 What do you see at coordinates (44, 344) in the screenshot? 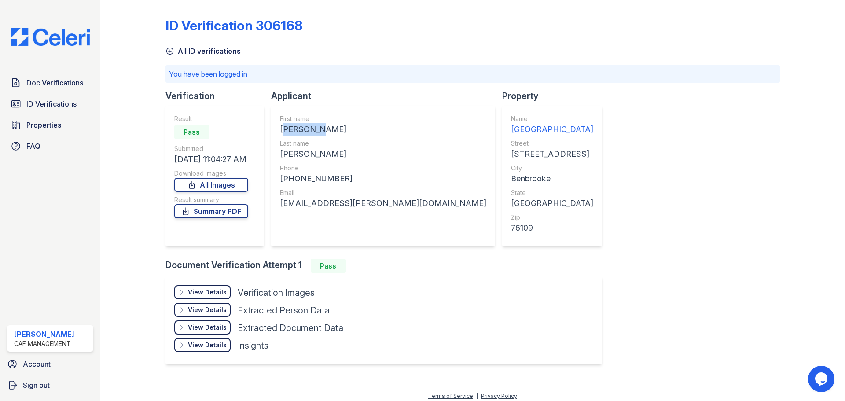
I see `div: CAF Management` at bounding box center [44, 344].